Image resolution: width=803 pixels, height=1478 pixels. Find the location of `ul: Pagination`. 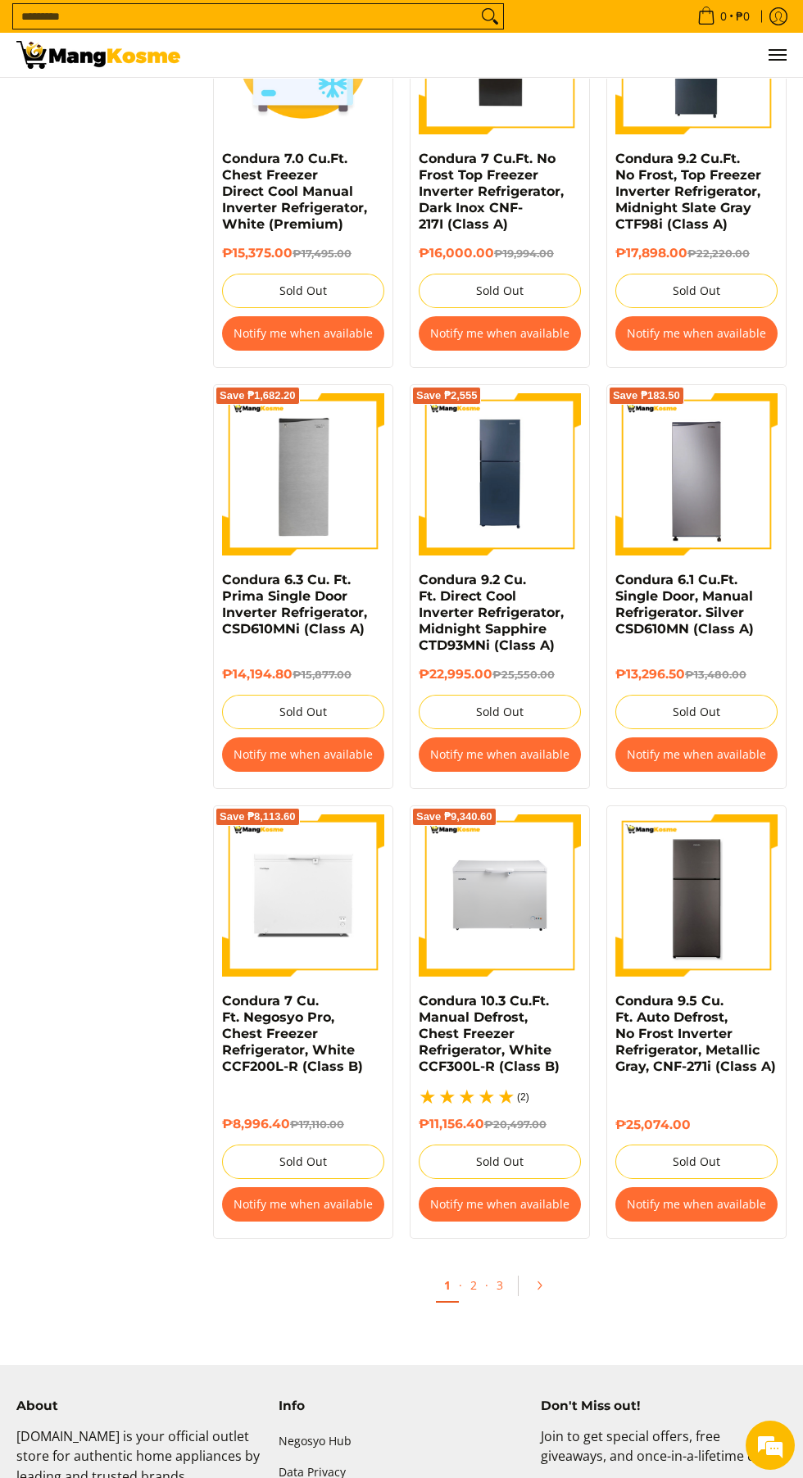

ul: Pagination is located at coordinates (500, 1290).